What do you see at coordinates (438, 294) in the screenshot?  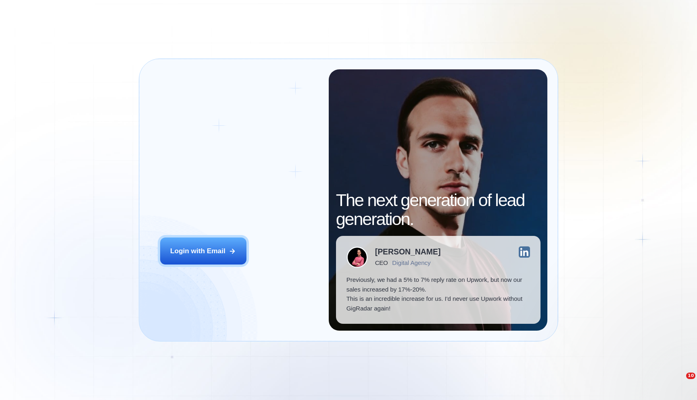 I see `p: Previously, we had a 5% to 7% reply rate on Upwork, but now our sales increased by 17%-20%. This ...` at bounding box center [438, 294].